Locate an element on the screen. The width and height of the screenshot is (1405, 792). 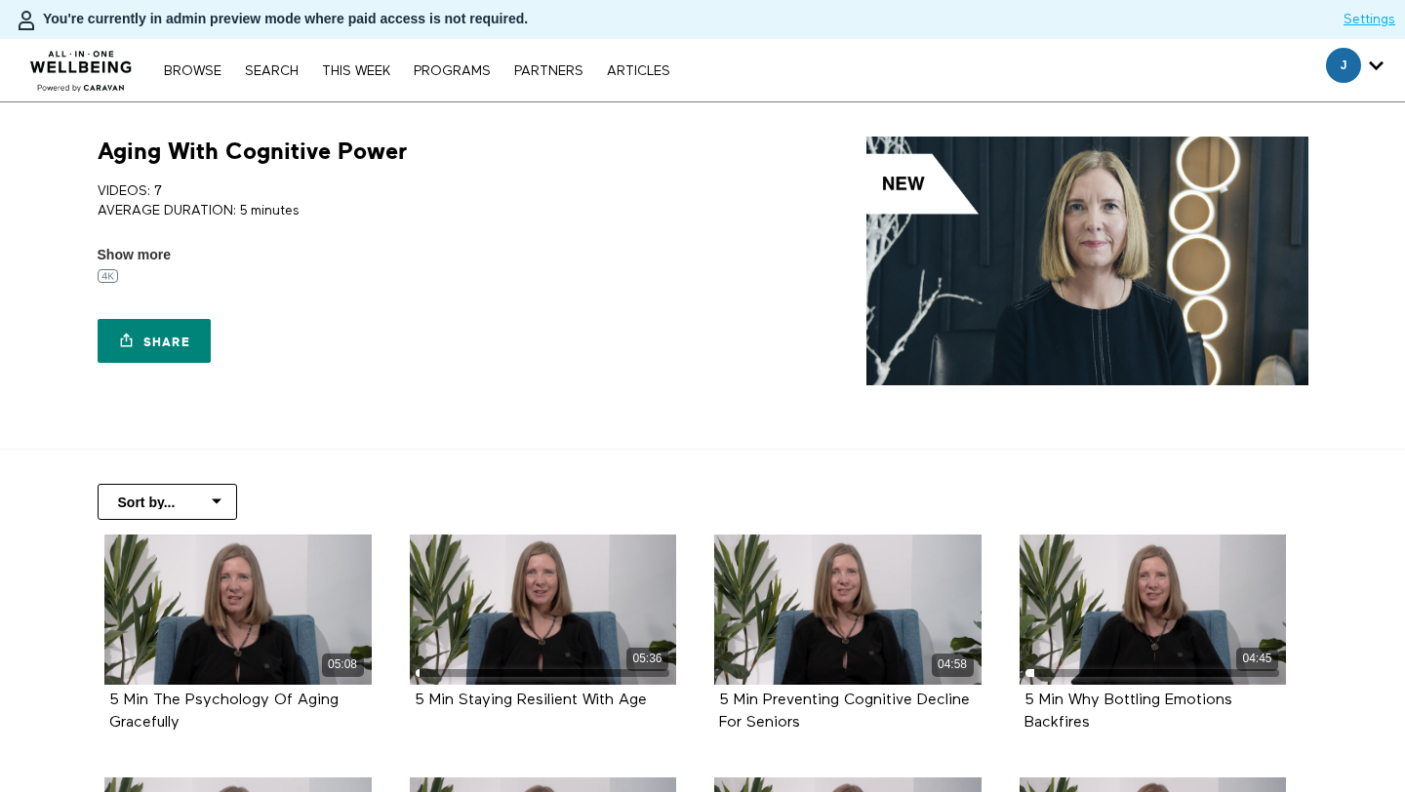
a: 5 Min Why Bottling Emotions Backfires 04:45 is located at coordinates (1153, 610).